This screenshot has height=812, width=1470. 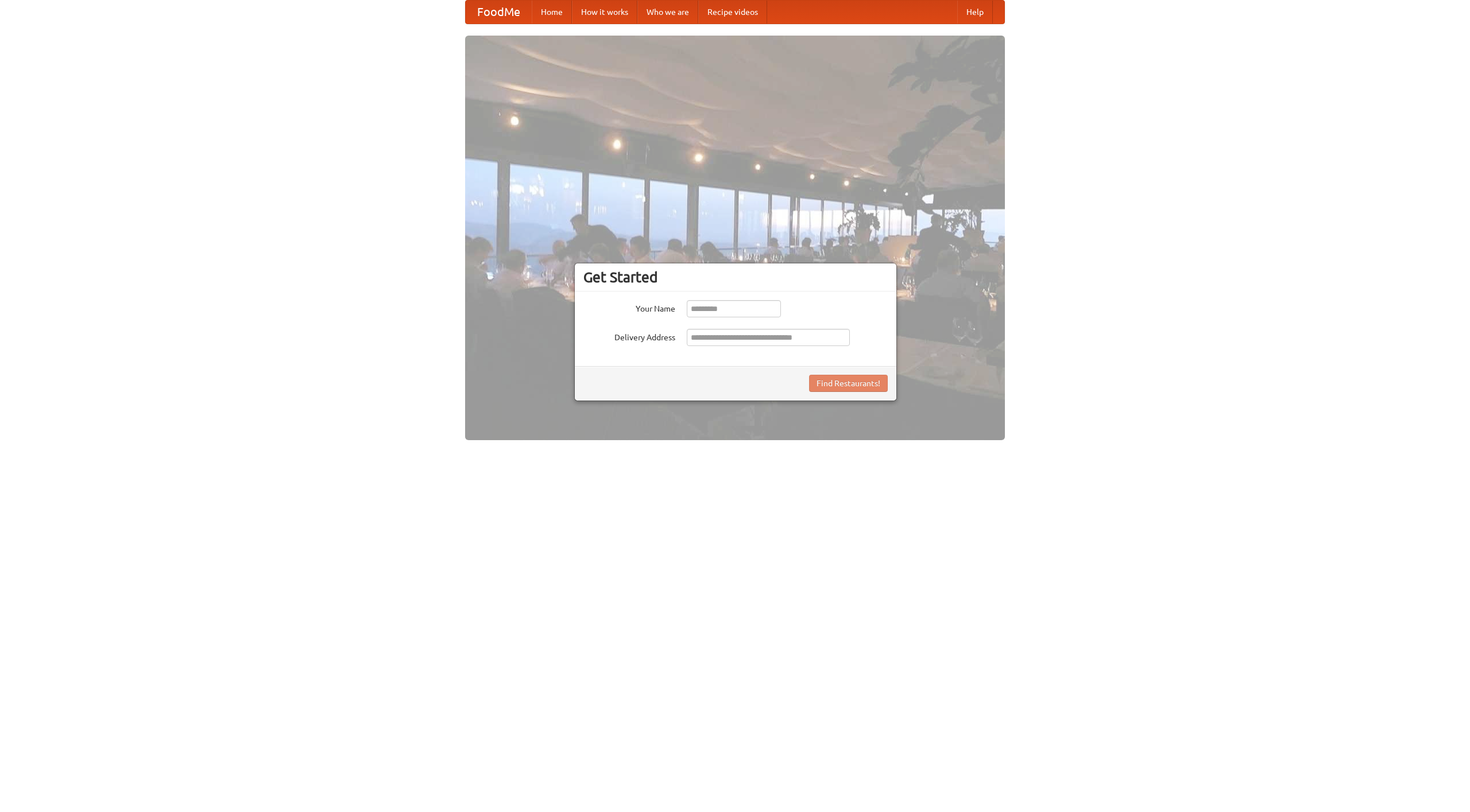 What do you see at coordinates (630, 308) in the screenshot?
I see `label: Your Name` at bounding box center [630, 308].